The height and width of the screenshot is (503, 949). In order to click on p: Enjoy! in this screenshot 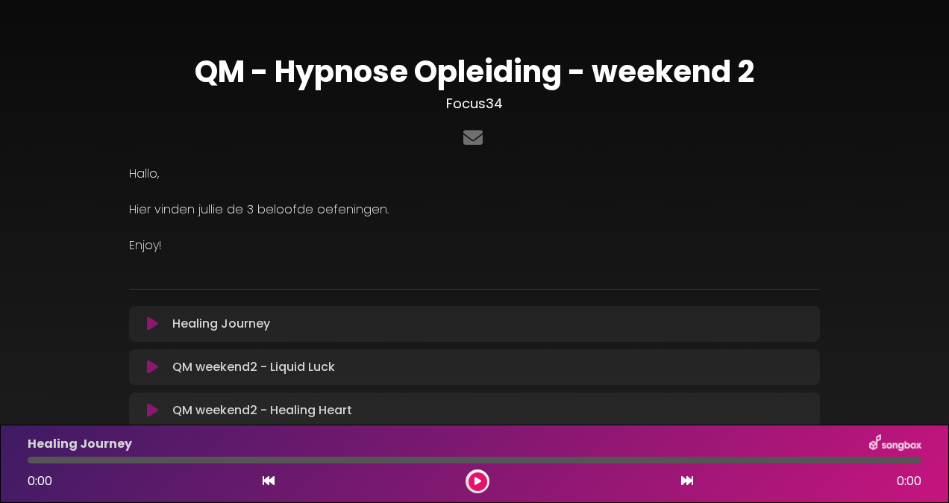, I will do `click(475, 246)`.